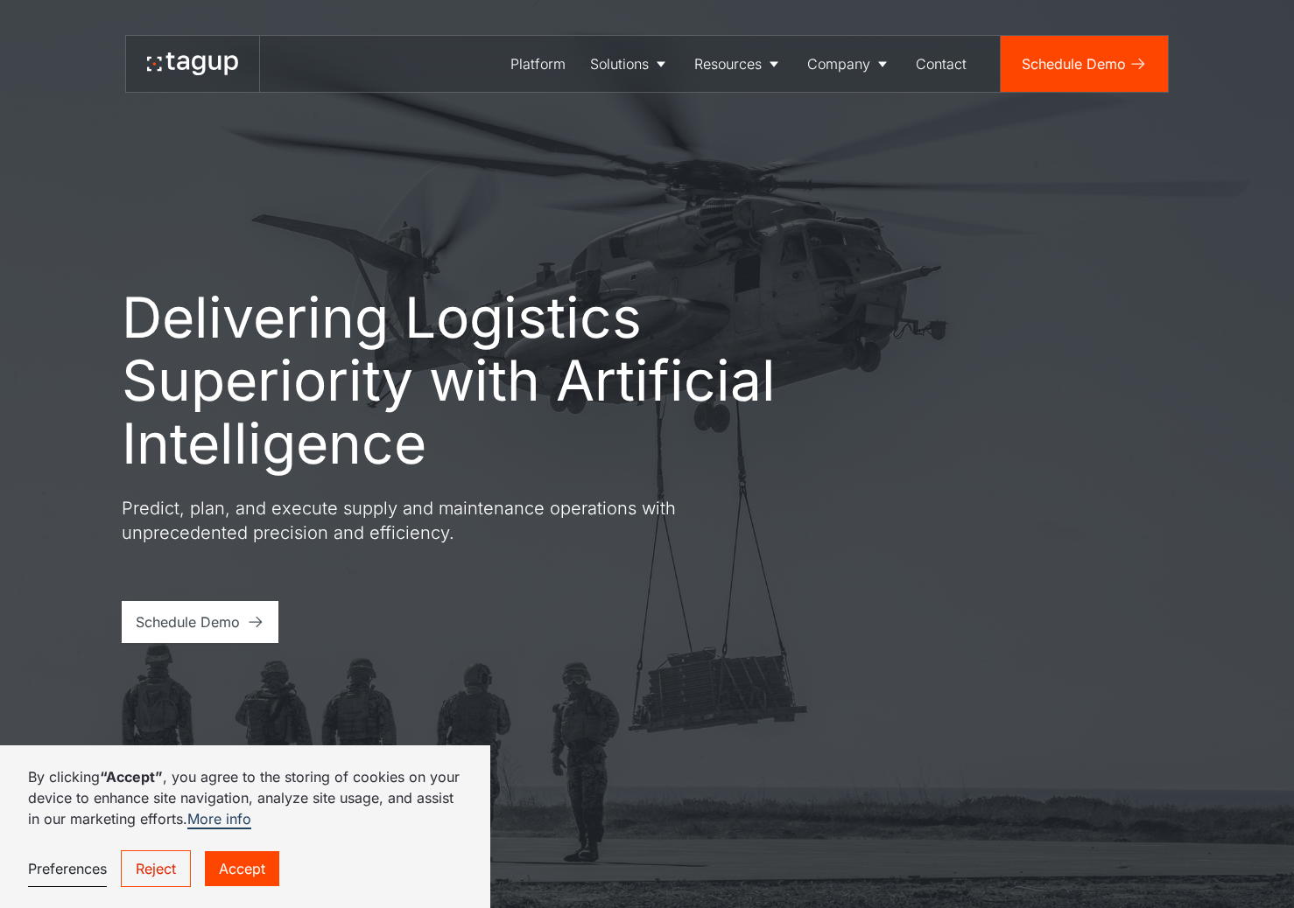  I want to click on a: Reject, so click(156, 869).